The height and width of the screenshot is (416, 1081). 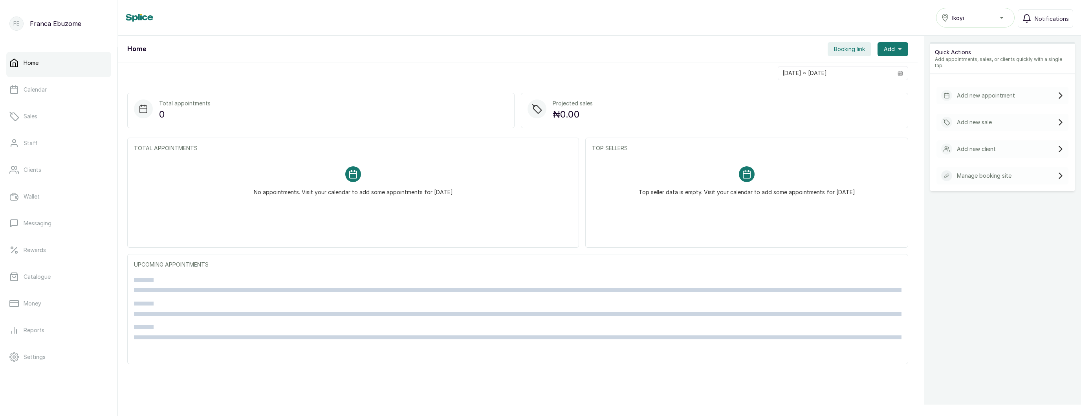 I want to click on p: TOP SELLERS, so click(x=747, y=148).